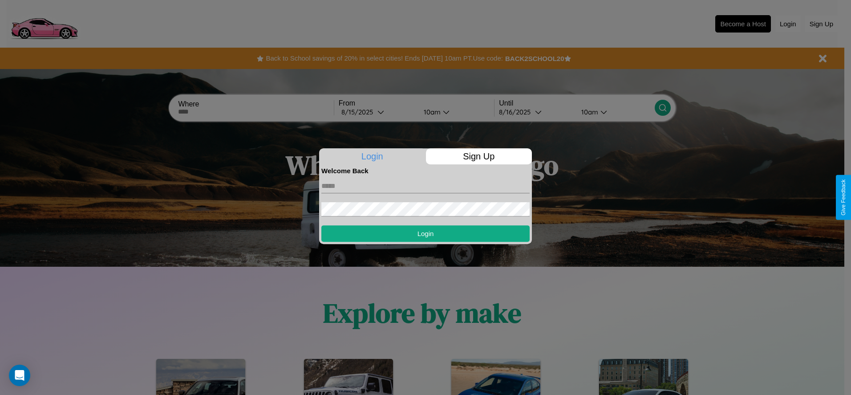 The width and height of the screenshot is (851, 395). Describe the element at coordinates (372, 156) in the screenshot. I see `p: Login` at that location.